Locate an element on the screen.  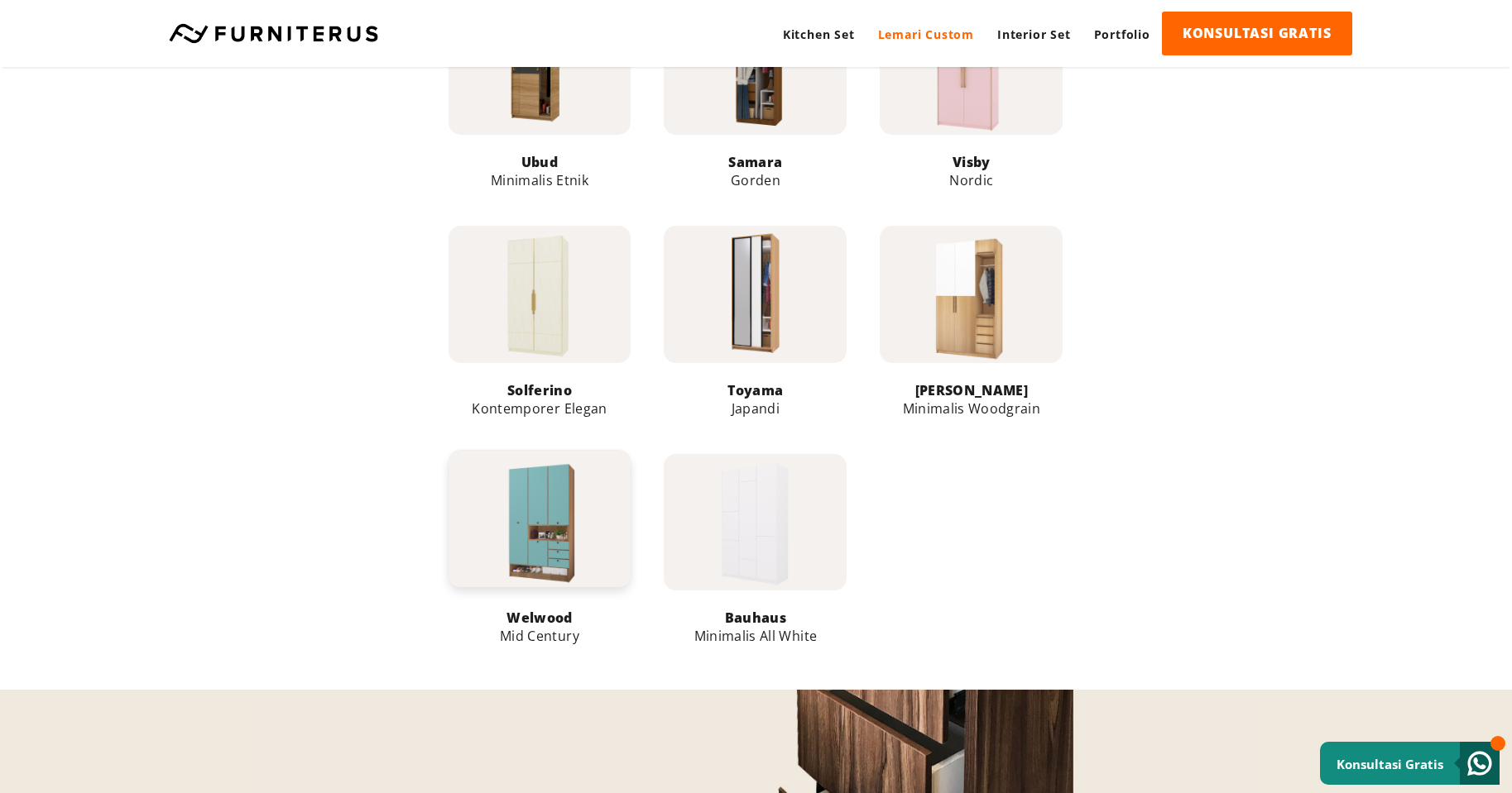
p: Ubud is located at coordinates (540, 163).